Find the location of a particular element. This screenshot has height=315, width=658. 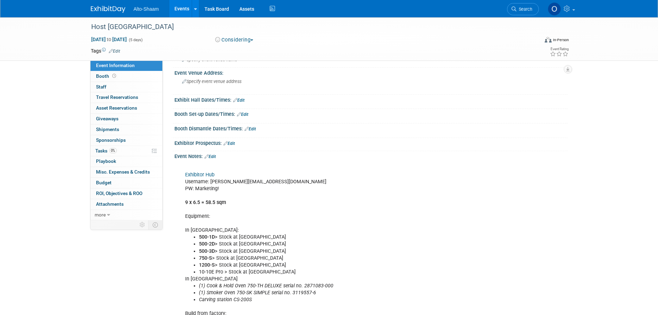

span: ROI, Objectives & ROO is located at coordinates (119, 193).